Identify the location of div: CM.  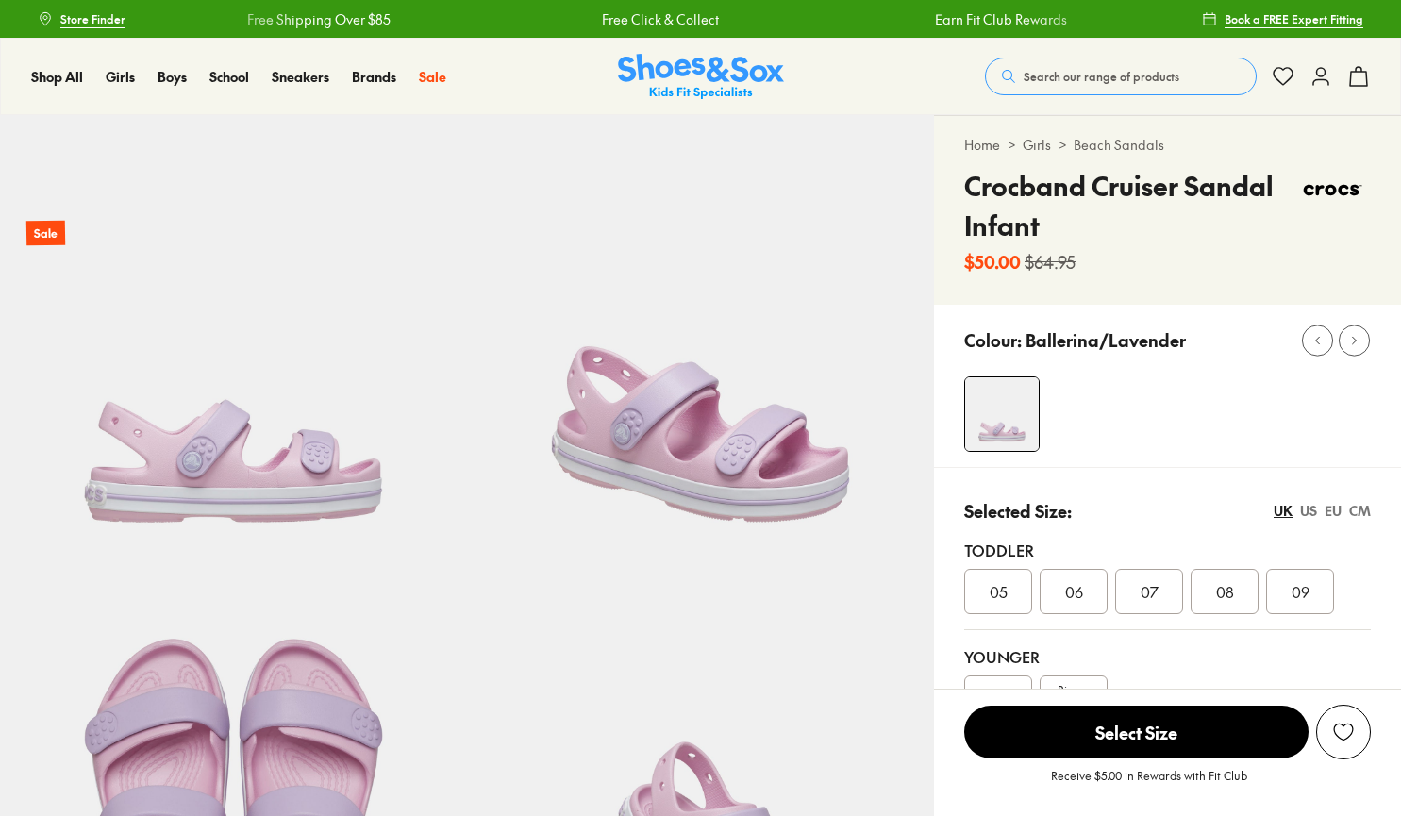
(1359, 510).